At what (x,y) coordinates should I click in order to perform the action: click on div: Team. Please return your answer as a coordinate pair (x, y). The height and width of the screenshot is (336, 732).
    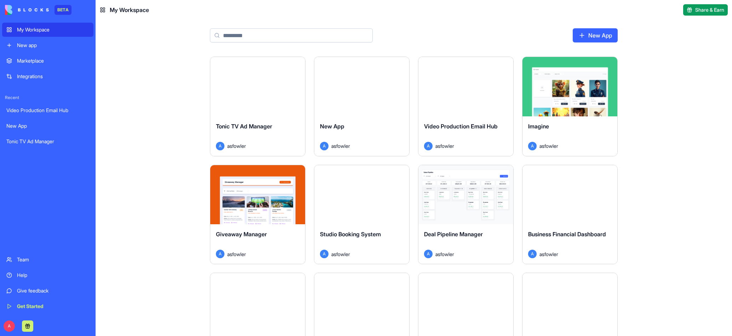
    Looking at the image, I should click on (53, 260).